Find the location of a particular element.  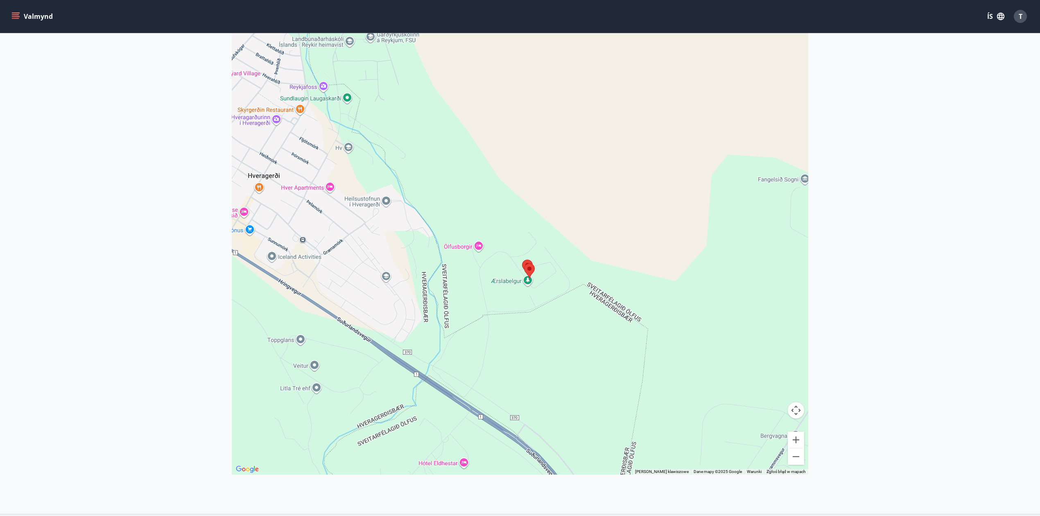

span: Dane mapy ©2025 Google is located at coordinates (718, 471).